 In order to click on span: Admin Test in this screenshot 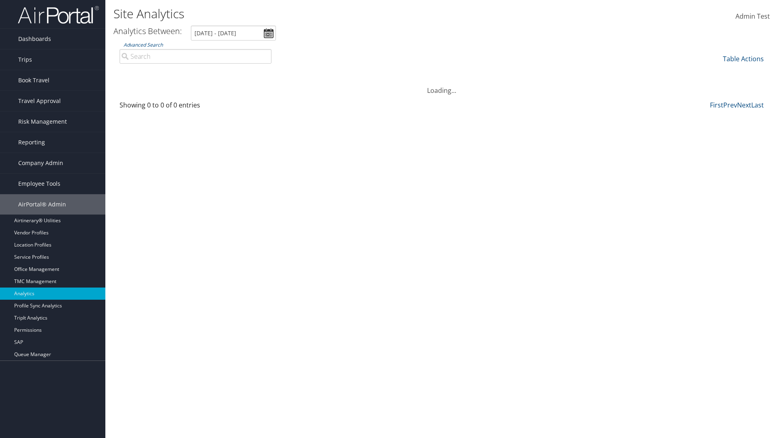, I will do `click(753, 16)`.